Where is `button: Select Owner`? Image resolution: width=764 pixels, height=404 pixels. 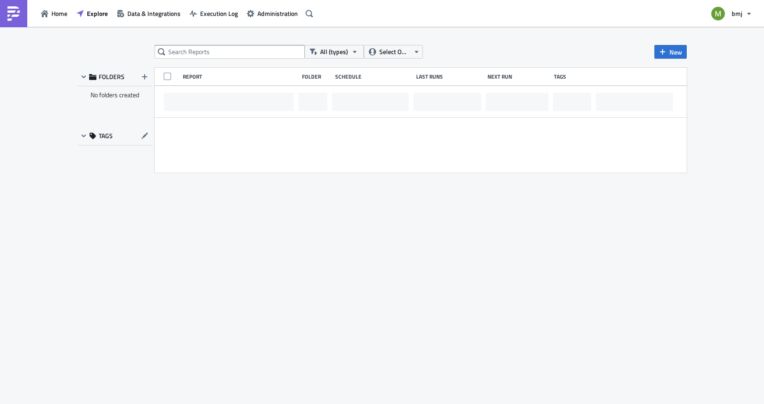
button: Select Owner is located at coordinates (393, 52).